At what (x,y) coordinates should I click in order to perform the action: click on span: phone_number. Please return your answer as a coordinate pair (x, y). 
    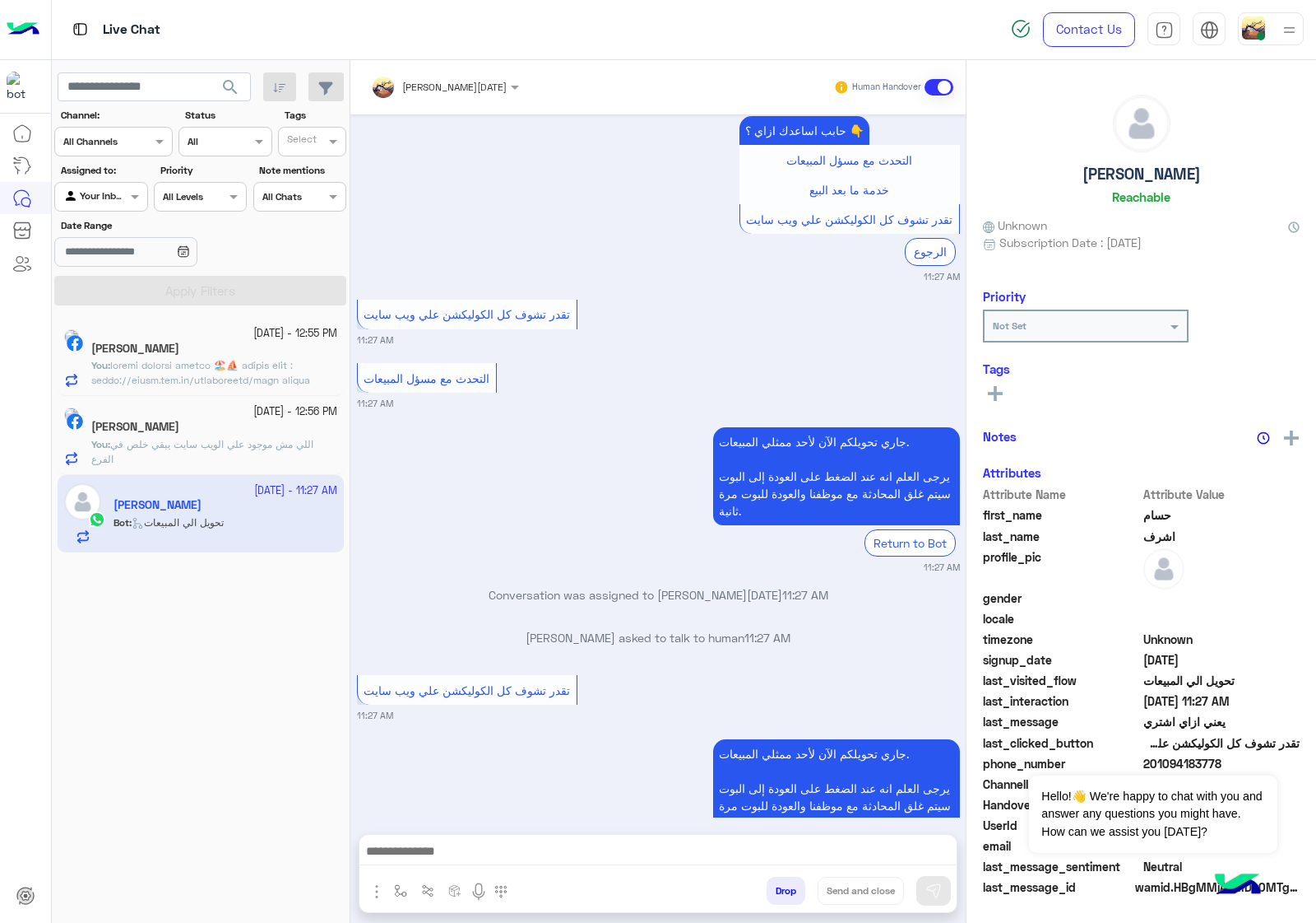
    Looking at the image, I should click on (1061, 763).